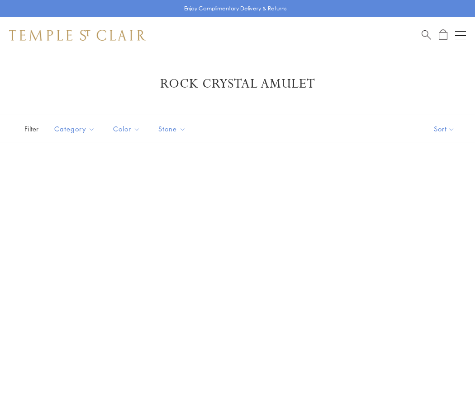 This screenshot has height=401, width=475. What do you see at coordinates (426, 35) in the screenshot?
I see `a: Search` at bounding box center [426, 35].